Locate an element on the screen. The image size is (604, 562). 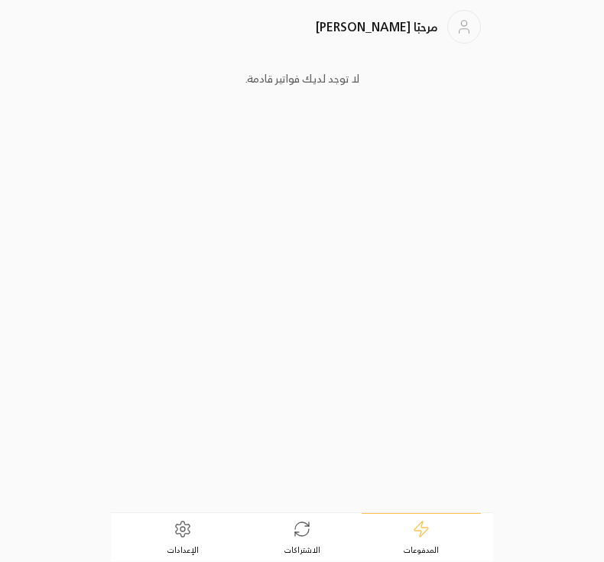
span: لا توجد لديك فواتير قادمة. is located at coordinates (302, 78).